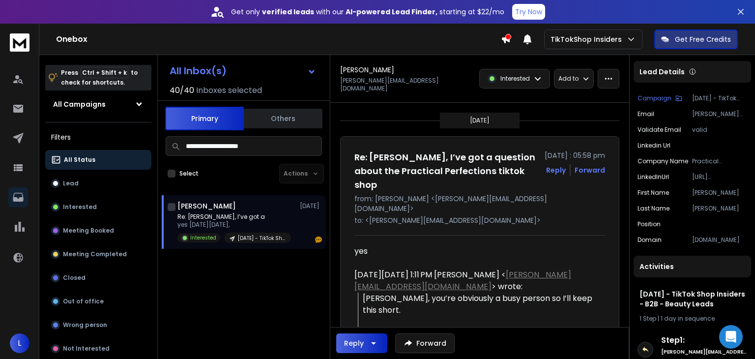  I want to click on p: Get only with our starting at $22/mo, so click(367, 12).